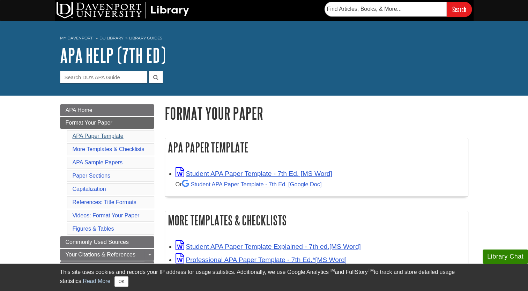 The image size is (528, 291). I want to click on div: Guide Page Menu, so click(107, 195).